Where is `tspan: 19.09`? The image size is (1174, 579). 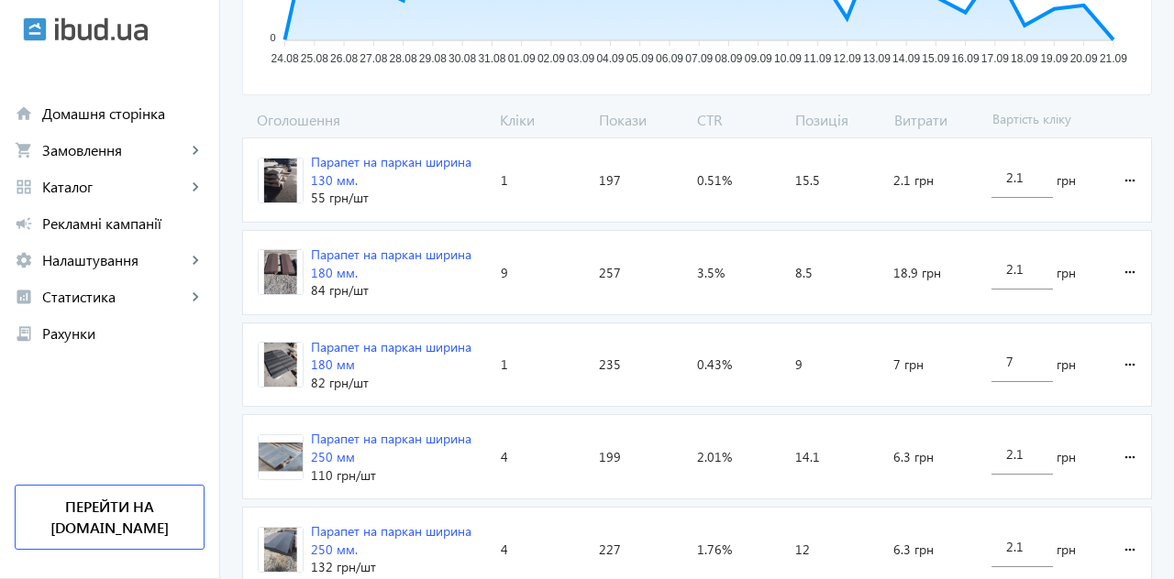
tspan: 19.09 is located at coordinates (1054, 60).